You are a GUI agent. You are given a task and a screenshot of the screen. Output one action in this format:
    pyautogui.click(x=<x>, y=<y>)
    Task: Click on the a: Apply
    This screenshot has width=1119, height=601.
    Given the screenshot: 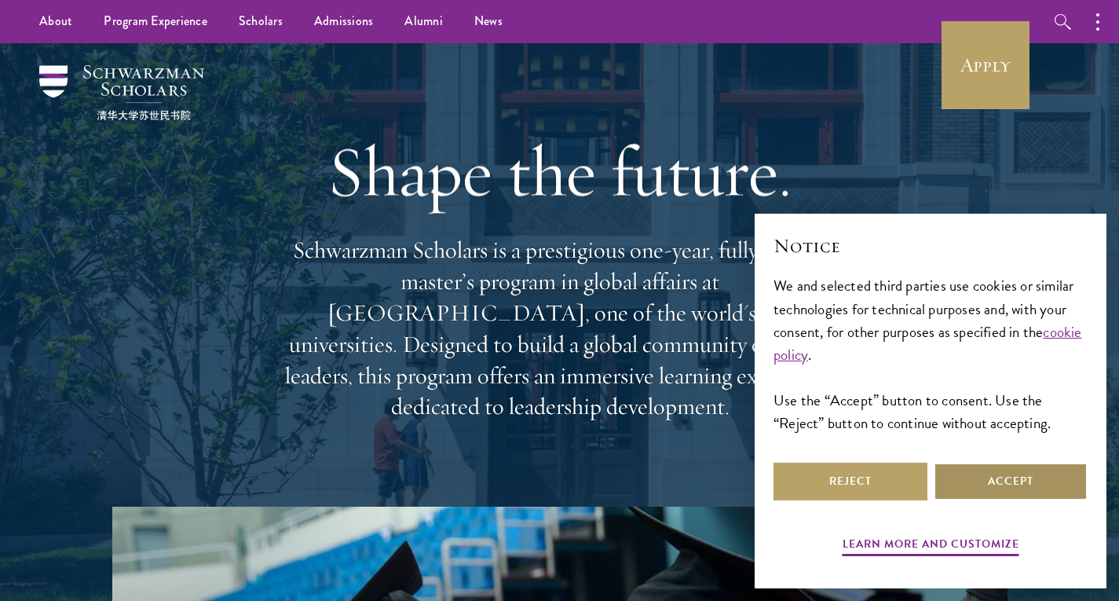 What is the action you would take?
    pyautogui.click(x=986, y=65)
    